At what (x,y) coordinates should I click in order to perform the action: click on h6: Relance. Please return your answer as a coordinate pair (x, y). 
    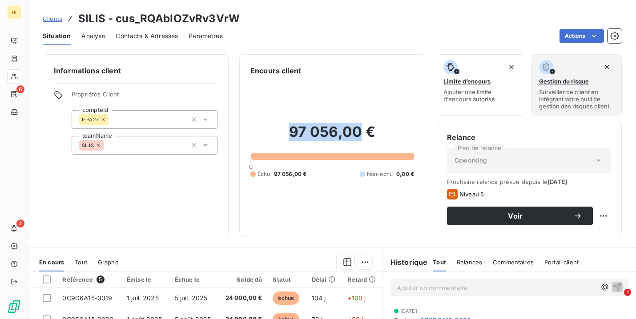
    Looking at the image, I should click on (529, 137).